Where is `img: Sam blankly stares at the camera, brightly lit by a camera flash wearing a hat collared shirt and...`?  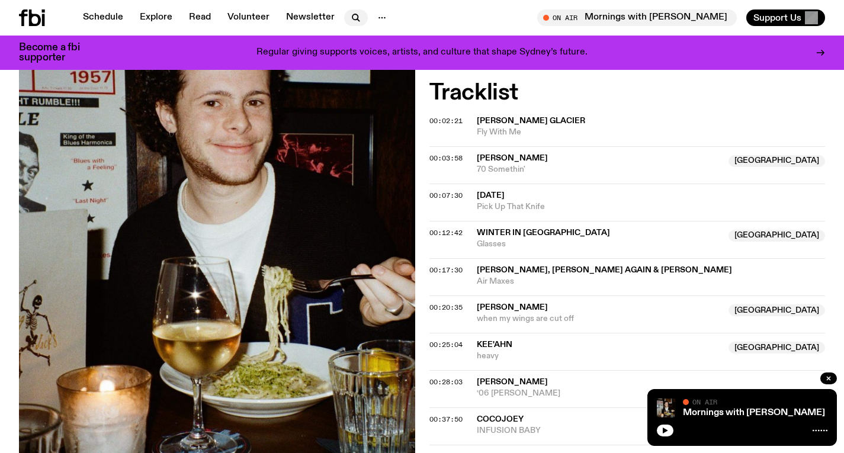 img: Sam blankly stares at the camera, brightly lit by a camera flash wearing a hat collared shirt and... is located at coordinates (666, 408).